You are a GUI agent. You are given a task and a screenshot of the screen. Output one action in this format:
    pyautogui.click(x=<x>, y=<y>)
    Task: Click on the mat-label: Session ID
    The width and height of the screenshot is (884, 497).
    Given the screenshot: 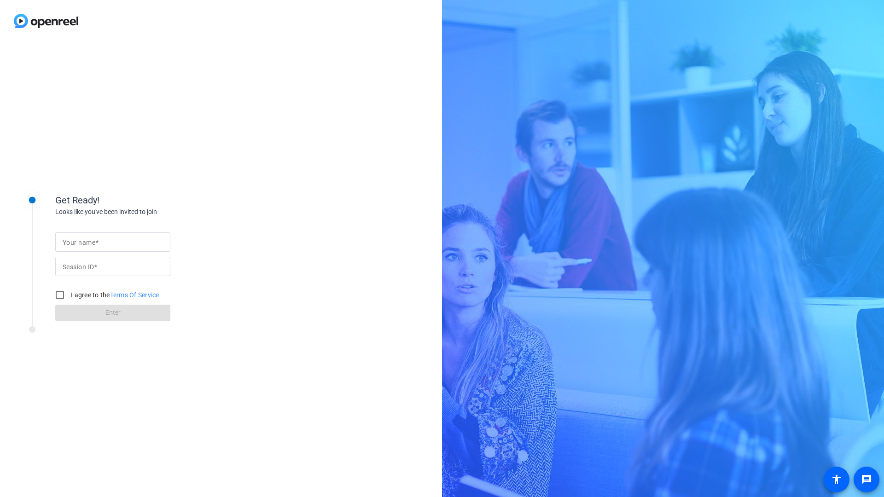 What is the action you would take?
    pyautogui.click(x=78, y=267)
    